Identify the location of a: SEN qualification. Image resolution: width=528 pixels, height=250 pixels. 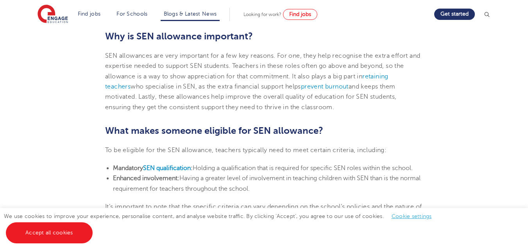
(167, 168).